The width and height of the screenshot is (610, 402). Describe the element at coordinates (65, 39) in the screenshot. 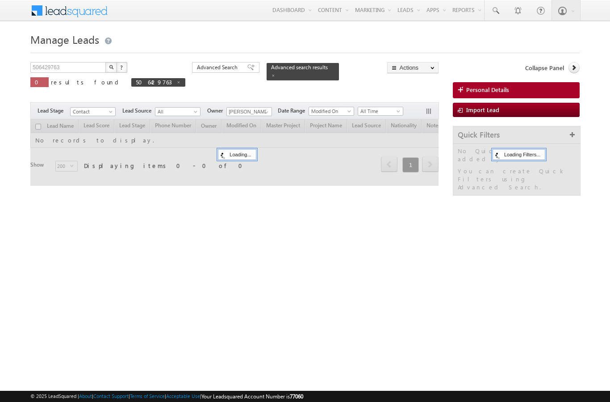

I see `span: Manage Leads` at that location.